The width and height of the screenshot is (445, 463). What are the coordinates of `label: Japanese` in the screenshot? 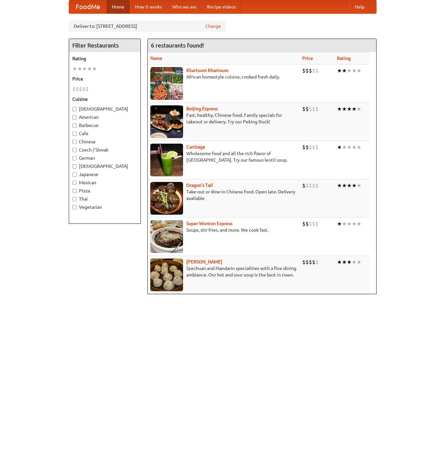 It's located at (105, 175).